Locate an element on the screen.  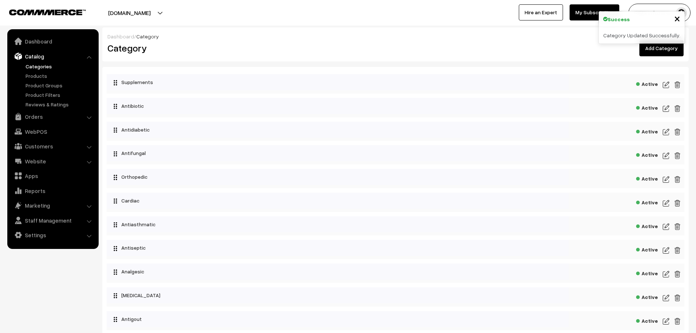
div: Antiasthmatic is located at coordinates (338, 224).